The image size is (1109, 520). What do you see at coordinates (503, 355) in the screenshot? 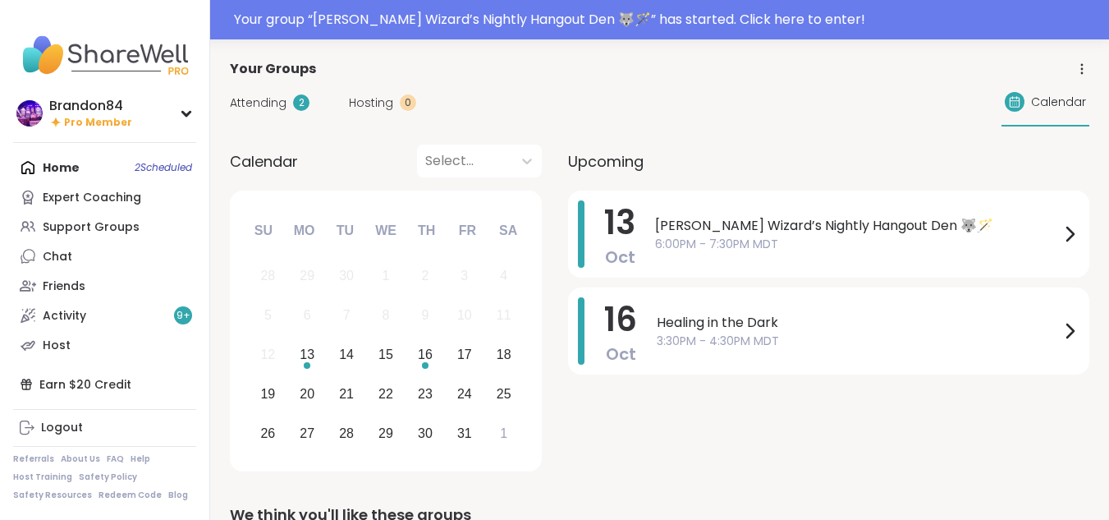
I see `div: Choose Saturday, October 18th, 2025` at bounding box center [503, 355].